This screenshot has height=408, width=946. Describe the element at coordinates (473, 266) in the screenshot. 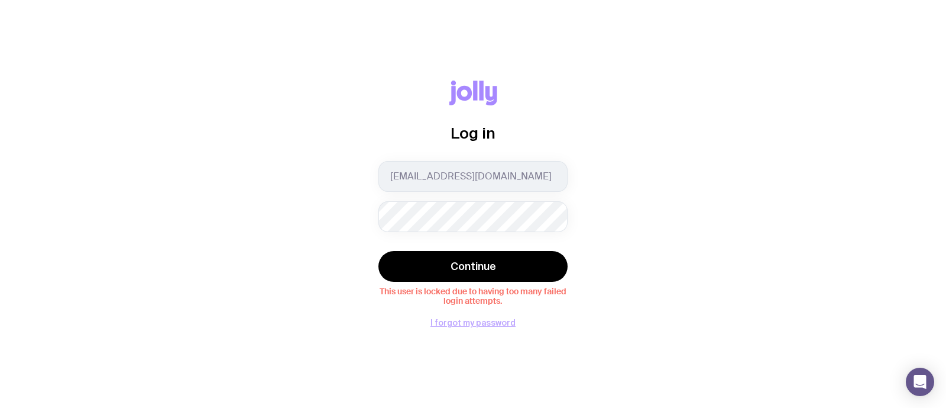

I see `span: Continue` at that location.